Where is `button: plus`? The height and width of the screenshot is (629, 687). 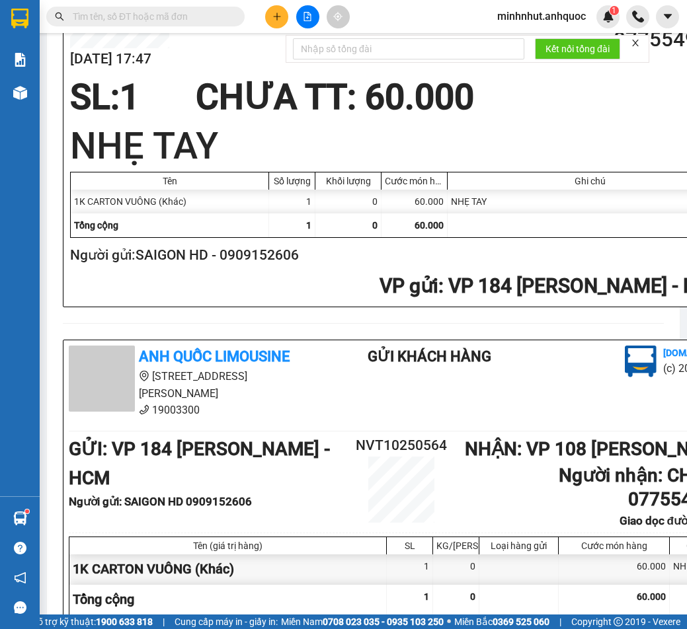
button: plus is located at coordinates (276, 17).